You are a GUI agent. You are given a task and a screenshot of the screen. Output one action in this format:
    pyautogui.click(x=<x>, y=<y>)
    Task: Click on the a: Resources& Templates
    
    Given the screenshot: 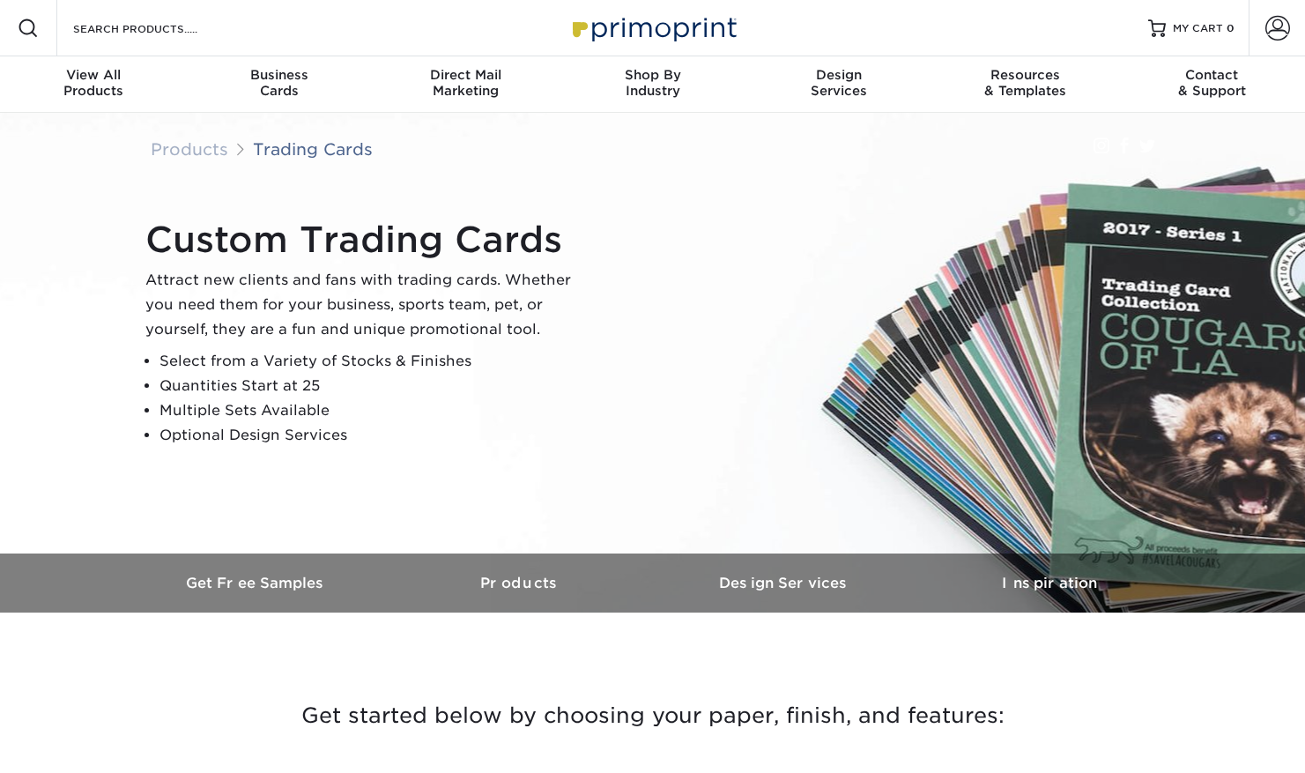 What is the action you would take?
    pyautogui.click(x=1026, y=85)
    